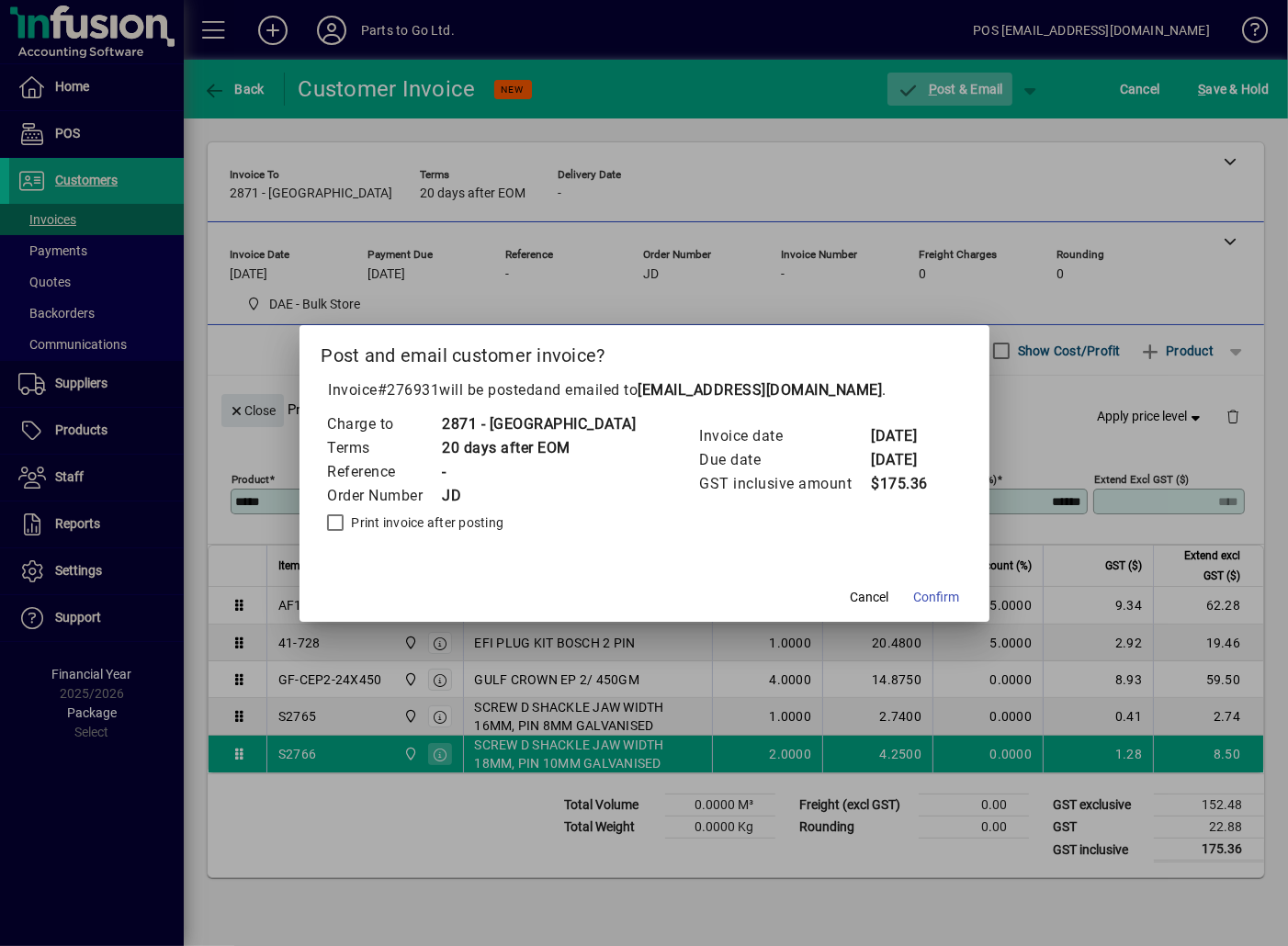  I want to click on td: Invoice date, so click(784, 436).